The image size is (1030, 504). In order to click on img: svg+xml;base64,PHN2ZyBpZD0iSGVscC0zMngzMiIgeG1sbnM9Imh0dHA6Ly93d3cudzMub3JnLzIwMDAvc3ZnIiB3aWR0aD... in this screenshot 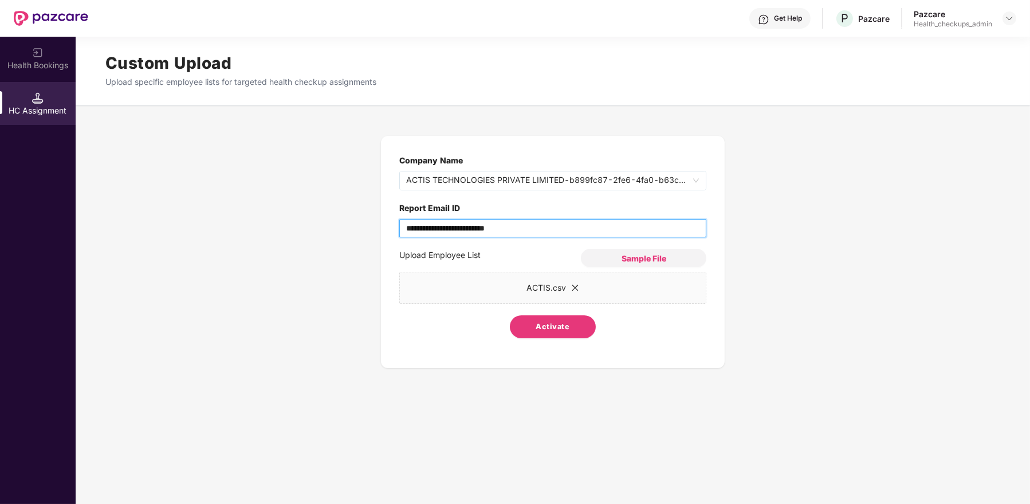, I will do `click(764, 19)`.